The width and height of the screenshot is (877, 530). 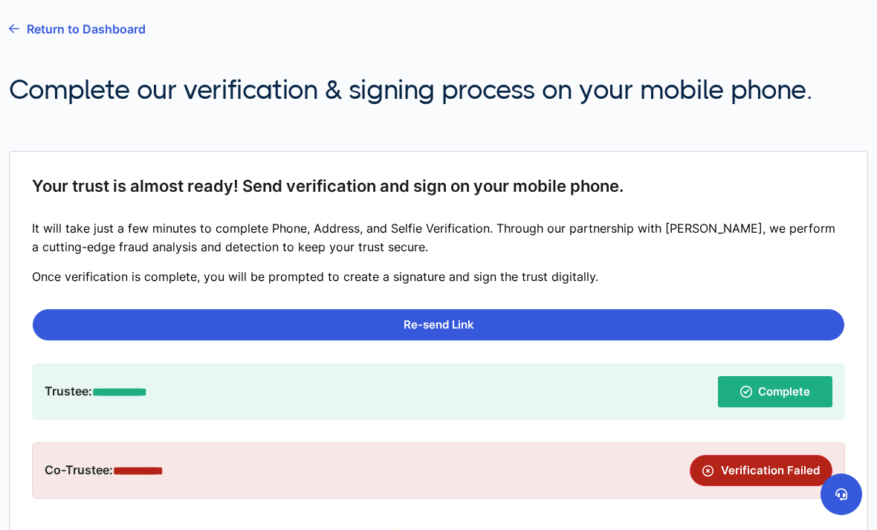 I want to click on a: Return to Dashboard, so click(x=77, y=29).